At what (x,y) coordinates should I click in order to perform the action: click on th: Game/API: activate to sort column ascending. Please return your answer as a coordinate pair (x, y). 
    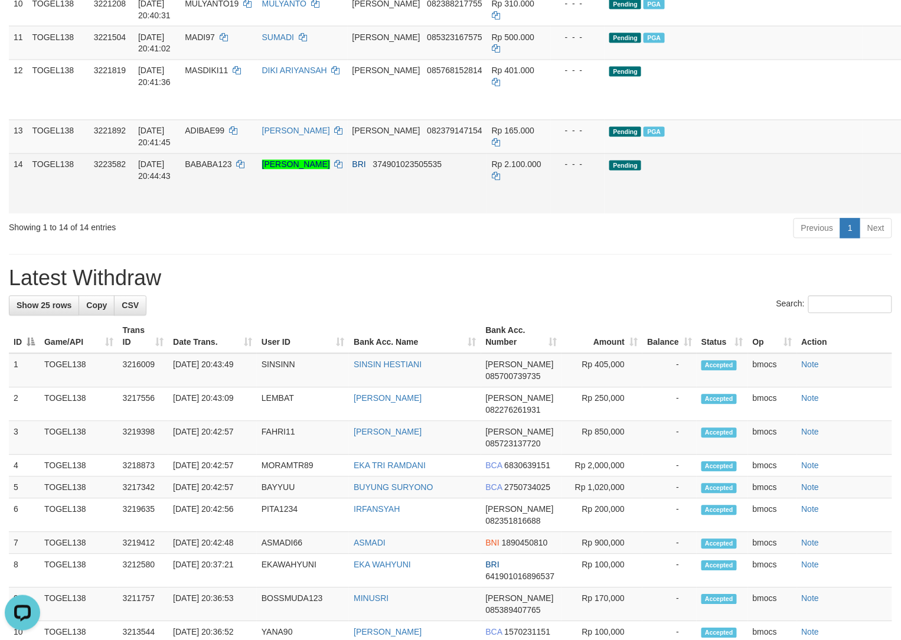
    Looking at the image, I should click on (78, 336).